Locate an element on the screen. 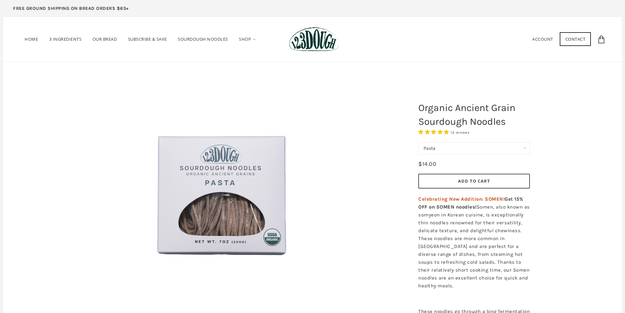 This screenshot has width=625, height=313. a: Account is located at coordinates (542, 39).